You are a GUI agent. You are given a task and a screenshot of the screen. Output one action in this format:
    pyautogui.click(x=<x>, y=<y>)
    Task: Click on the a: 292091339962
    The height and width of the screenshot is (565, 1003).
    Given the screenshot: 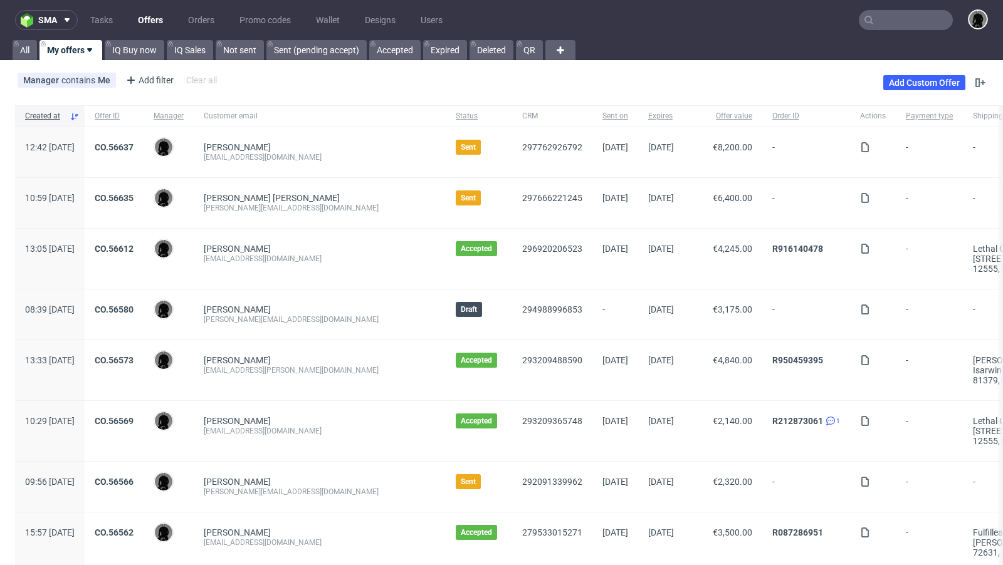 What is the action you would take?
    pyautogui.click(x=552, y=482)
    